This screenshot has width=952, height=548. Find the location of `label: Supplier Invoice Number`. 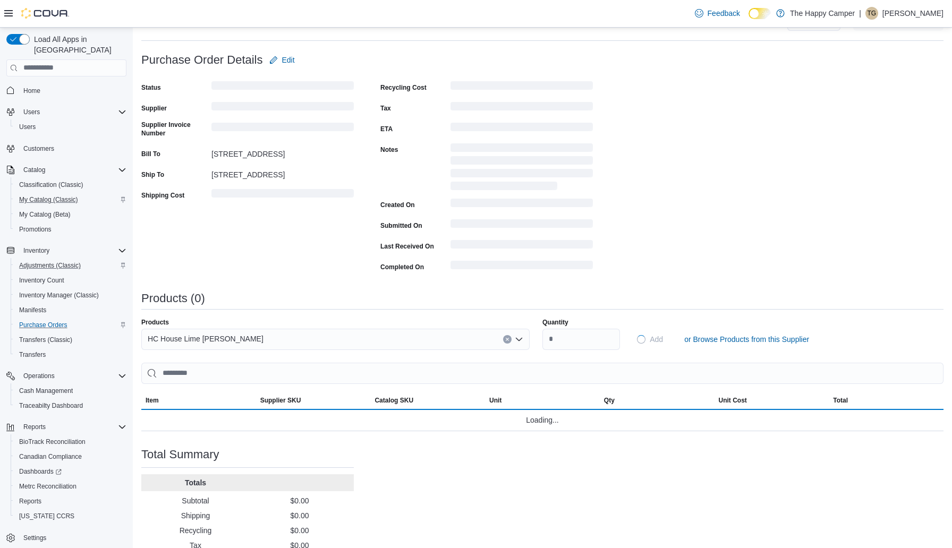

label: Supplier Invoice Number is located at coordinates (174, 129).